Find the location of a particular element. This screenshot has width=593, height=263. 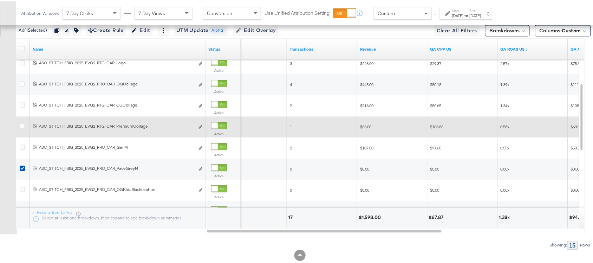

label: Use Unified Attribution Setting: is located at coordinates (298, 12).